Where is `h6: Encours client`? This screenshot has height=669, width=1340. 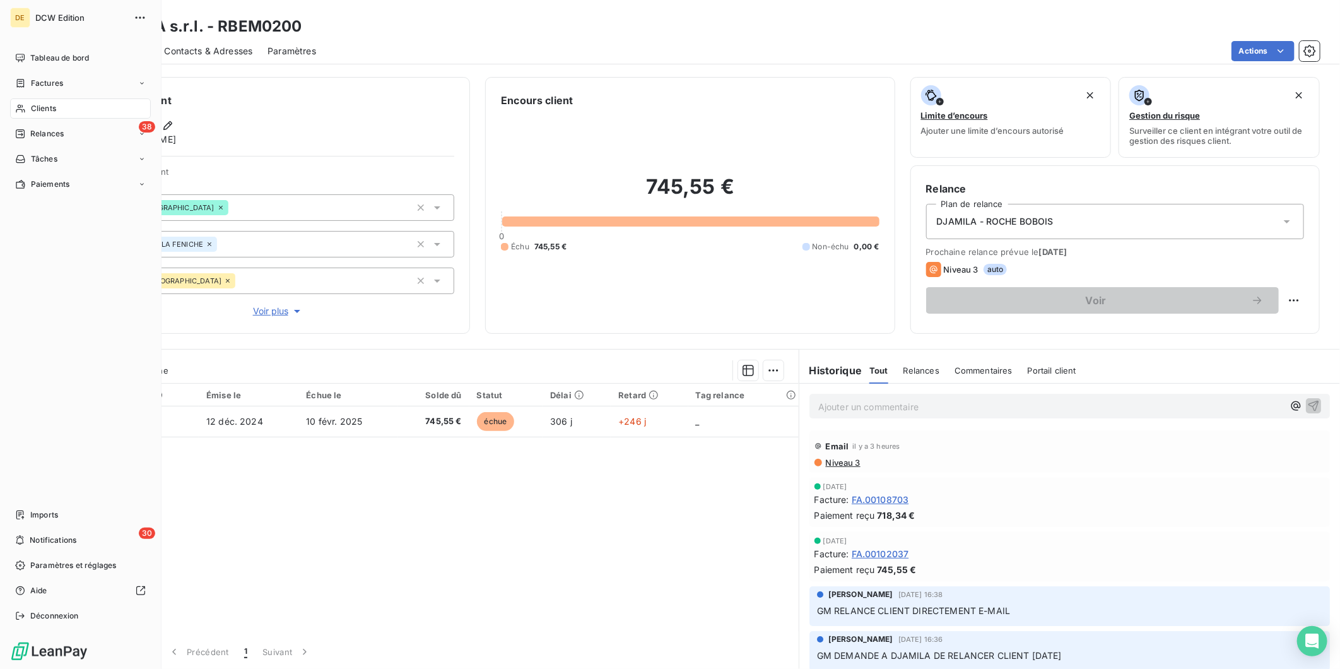 h6: Encours client is located at coordinates (537, 100).